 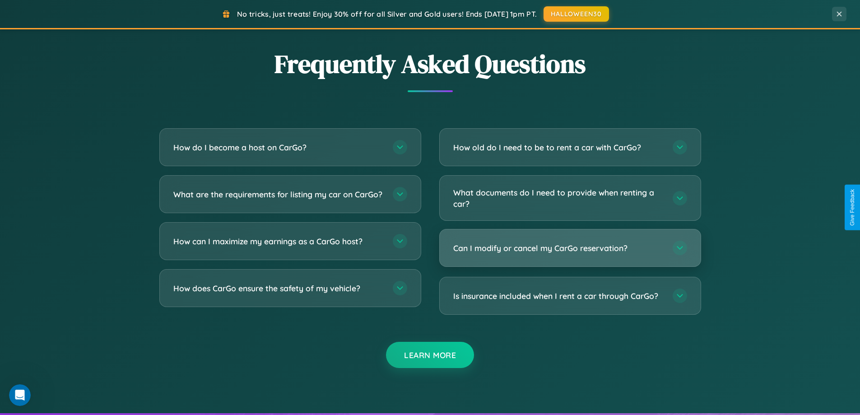 I want to click on button: Learn More, so click(x=430, y=355).